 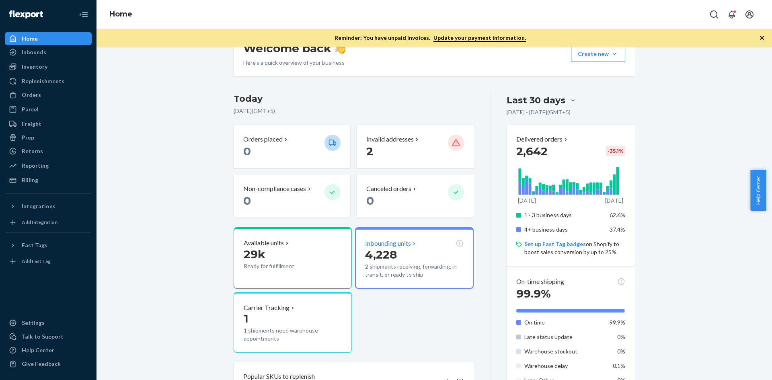 What do you see at coordinates (415, 196) in the screenshot?
I see `button: Canceled orders 0` at bounding box center [415, 196].